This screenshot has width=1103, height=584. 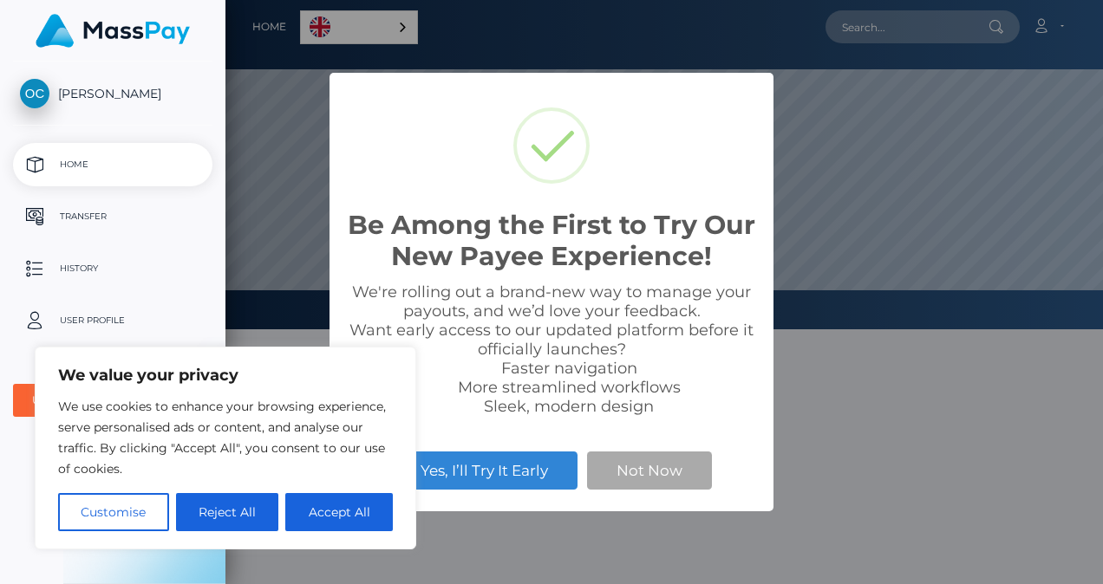 I want to click on p: History, so click(x=113, y=269).